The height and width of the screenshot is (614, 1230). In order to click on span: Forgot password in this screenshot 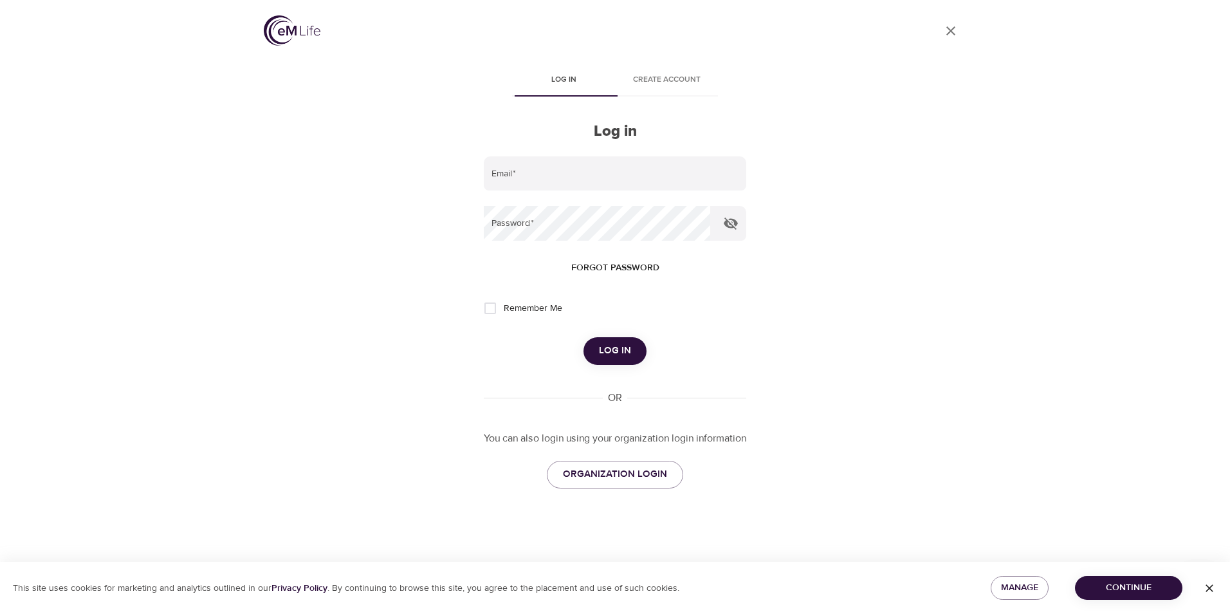, I will do `click(615, 268)`.